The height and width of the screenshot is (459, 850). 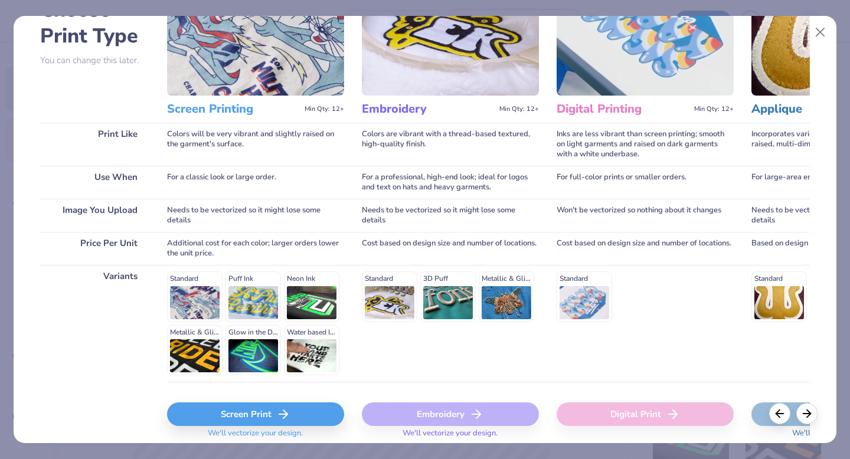 What do you see at coordinates (255, 414) in the screenshot?
I see `div: Screen Print` at bounding box center [255, 414].